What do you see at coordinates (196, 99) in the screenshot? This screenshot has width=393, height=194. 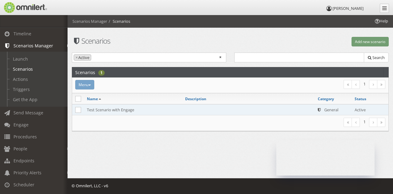 I see `a: Description` at bounding box center [196, 99].